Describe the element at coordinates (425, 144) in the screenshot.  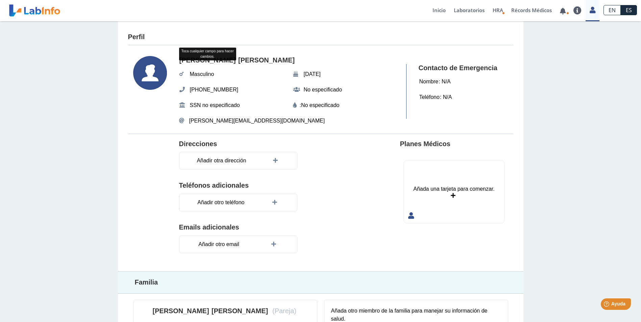
I see `h4: Planes Médicos` at that location.